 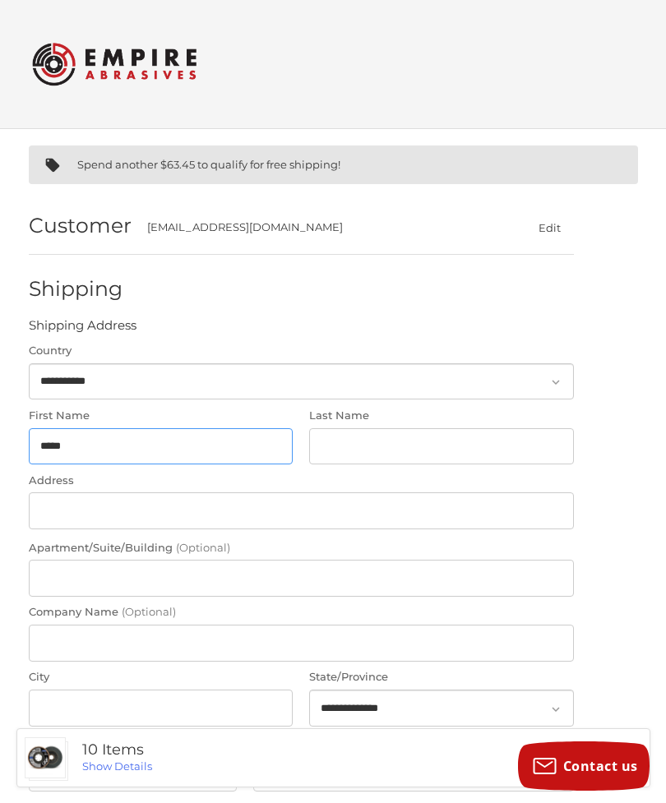 I want to click on a: Show Details, so click(x=117, y=766).